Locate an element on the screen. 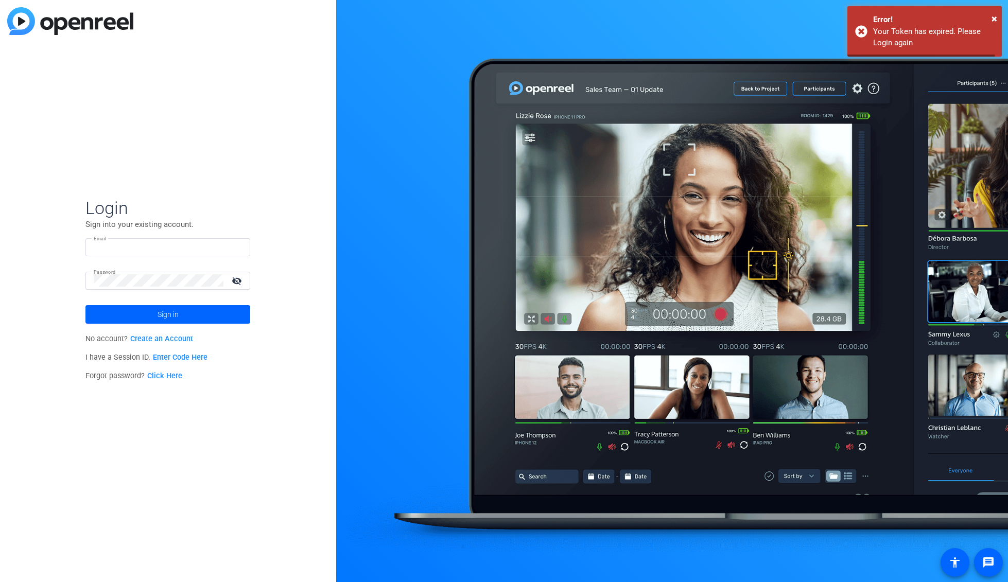 The width and height of the screenshot is (1008, 582). button: Sign in is located at coordinates (168, 315).